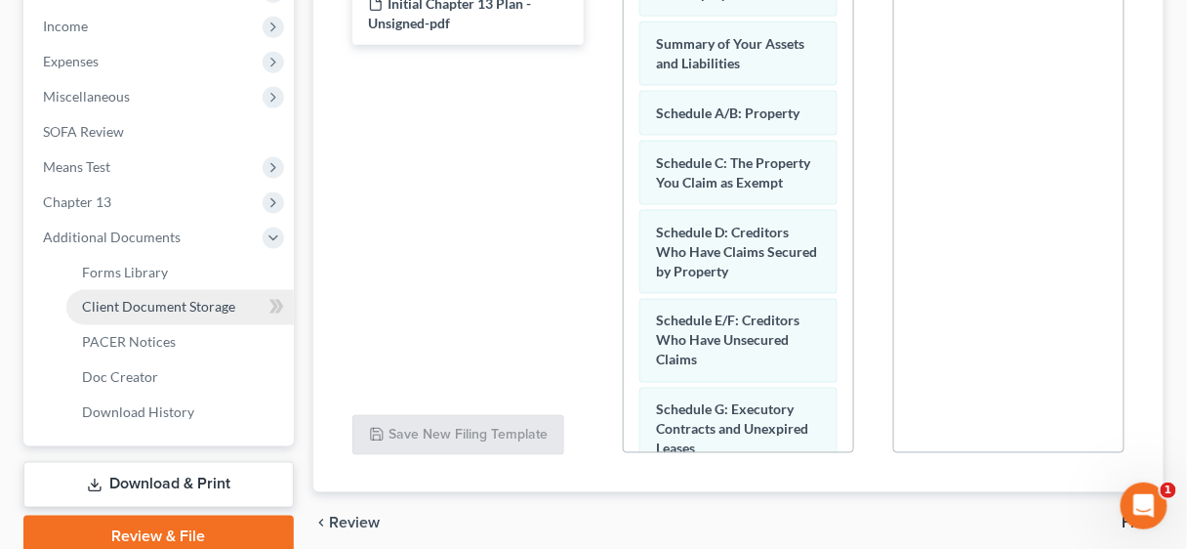  Describe the element at coordinates (86, 96) in the screenshot. I see `span: Miscellaneous` at that location.